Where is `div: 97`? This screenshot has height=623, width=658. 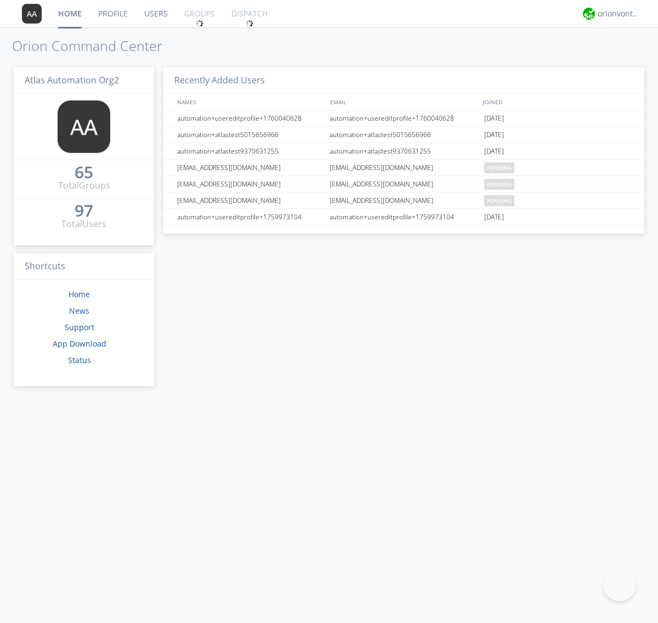 div: 97 is located at coordinates (84, 211).